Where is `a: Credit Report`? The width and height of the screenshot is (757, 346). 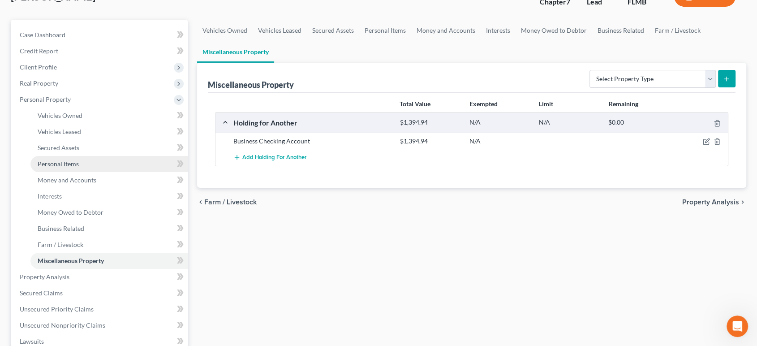 a: Credit Report is located at coordinates (100, 51).